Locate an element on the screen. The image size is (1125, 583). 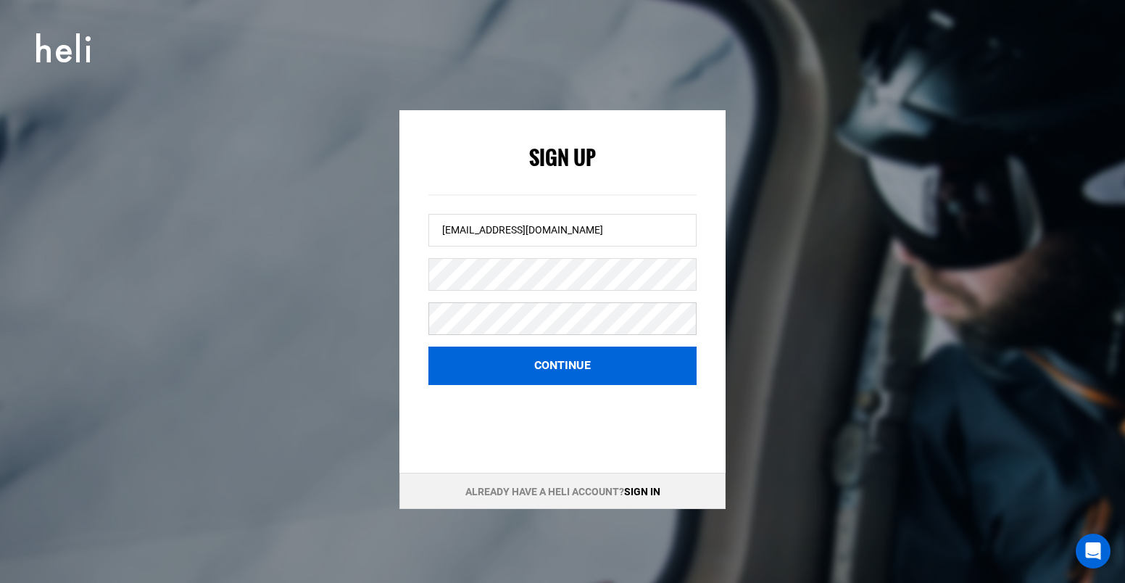
button: Continue is located at coordinates (562, 365).